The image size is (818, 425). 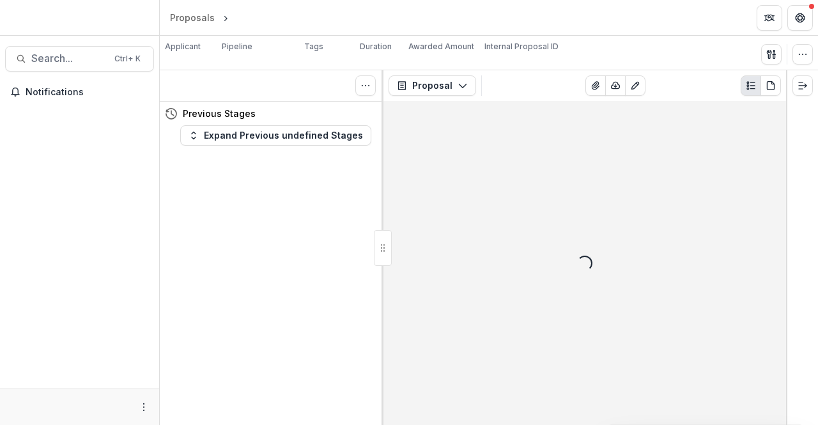 I want to click on nav: breadcrumb, so click(x=225, y=17).